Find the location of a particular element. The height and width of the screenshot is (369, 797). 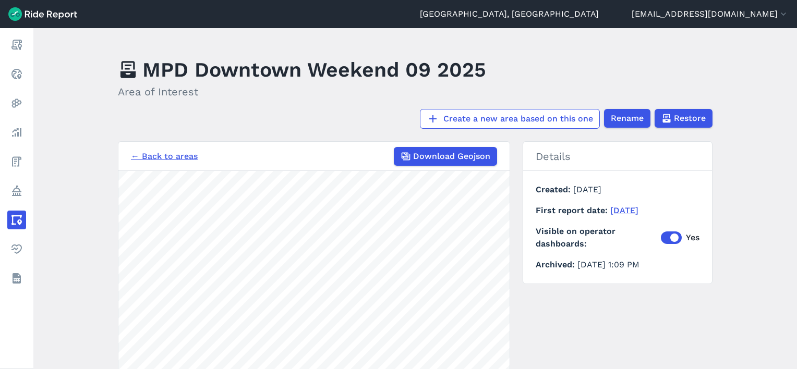

h2: Area of Interest is located at coordinates (302, 92).